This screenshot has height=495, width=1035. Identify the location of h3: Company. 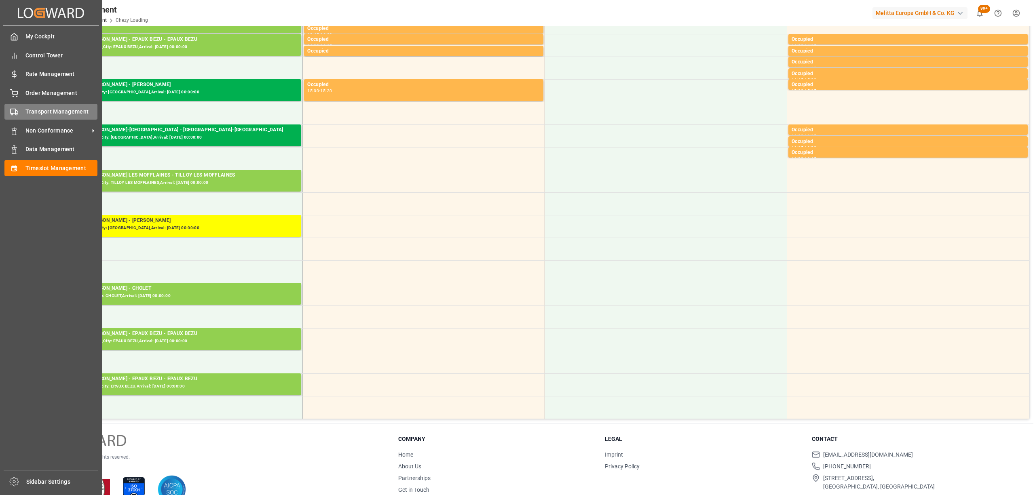
(497, 439).